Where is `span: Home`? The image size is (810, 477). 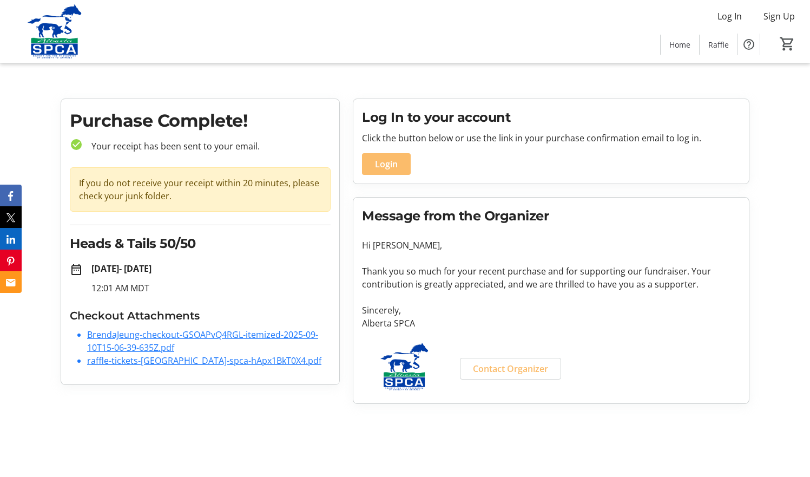 span: Home is located at coordinates (680, 44).